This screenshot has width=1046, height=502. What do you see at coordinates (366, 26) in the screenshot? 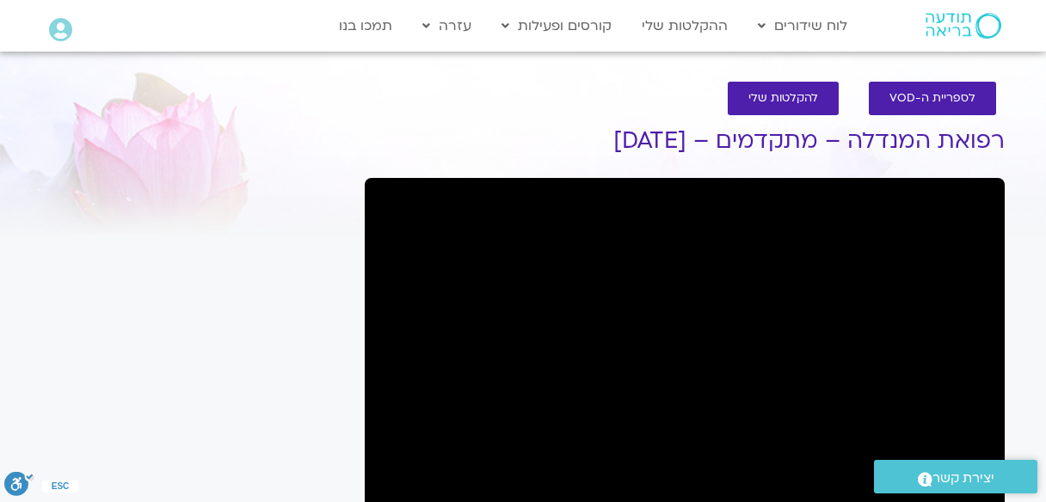
I see `a: תמכו בנו` at bounding box center [366, 26].